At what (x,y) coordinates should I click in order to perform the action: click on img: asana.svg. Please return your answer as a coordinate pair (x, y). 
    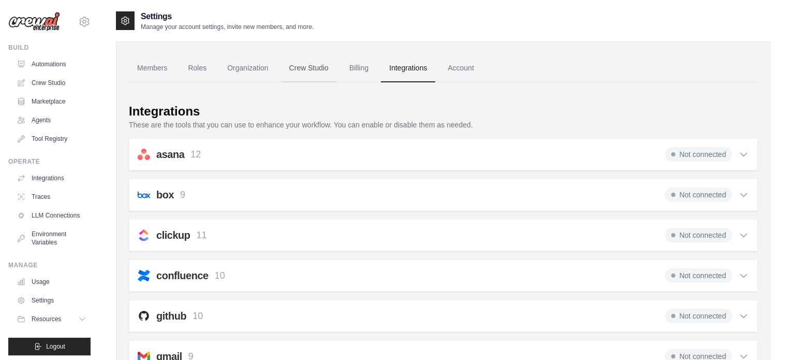
    Looking at the image, I should click on (144, 154).